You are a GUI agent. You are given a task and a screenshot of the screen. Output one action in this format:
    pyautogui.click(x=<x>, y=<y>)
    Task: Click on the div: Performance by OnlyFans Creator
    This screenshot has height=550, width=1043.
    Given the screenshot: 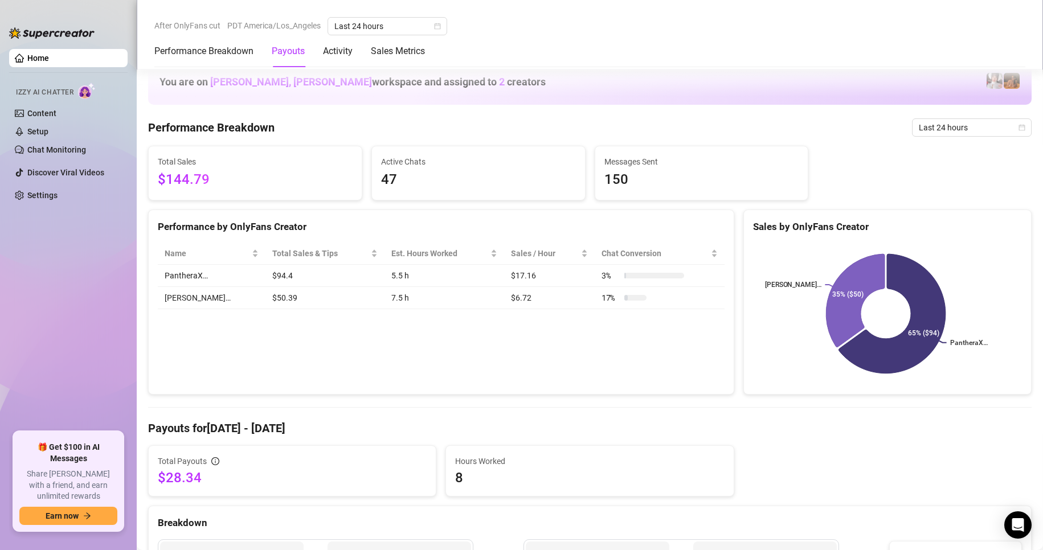 What is the action you would take?
    pyautogui.click(x=441, y=227)
    